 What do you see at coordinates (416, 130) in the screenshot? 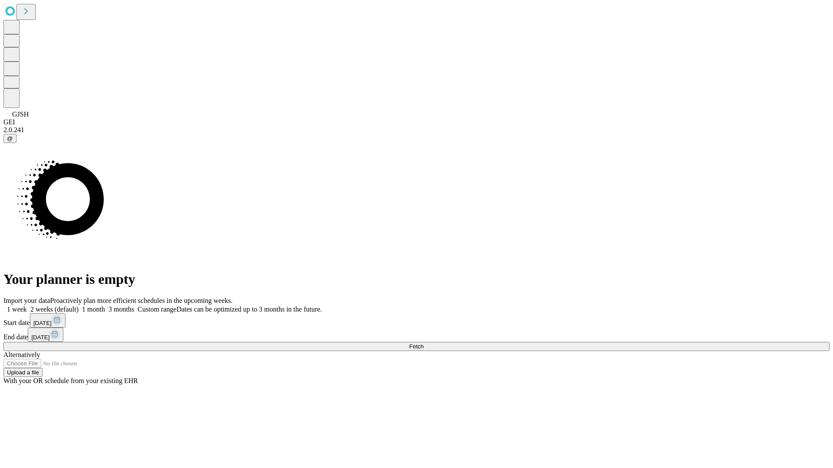
I see `div: 2.0.241` at bounding box center [416, 130].